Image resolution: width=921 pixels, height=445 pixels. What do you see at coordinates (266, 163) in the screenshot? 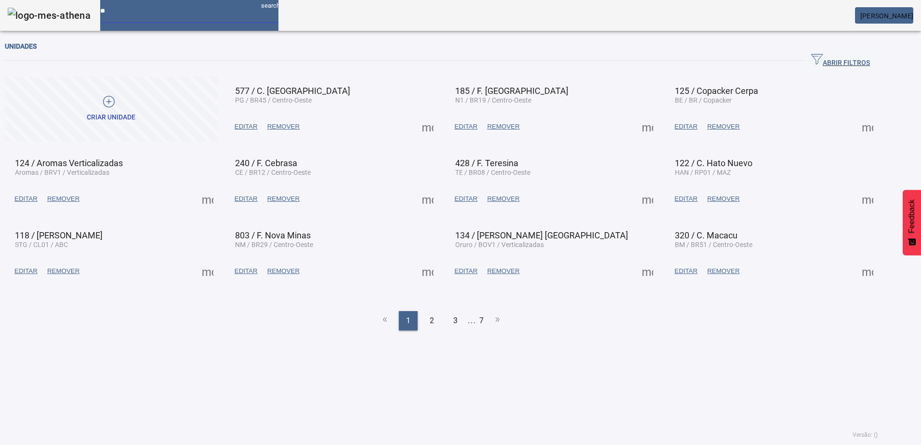
I see `span: 240 / F. Cebrasa` at bounding box center [266, 163].